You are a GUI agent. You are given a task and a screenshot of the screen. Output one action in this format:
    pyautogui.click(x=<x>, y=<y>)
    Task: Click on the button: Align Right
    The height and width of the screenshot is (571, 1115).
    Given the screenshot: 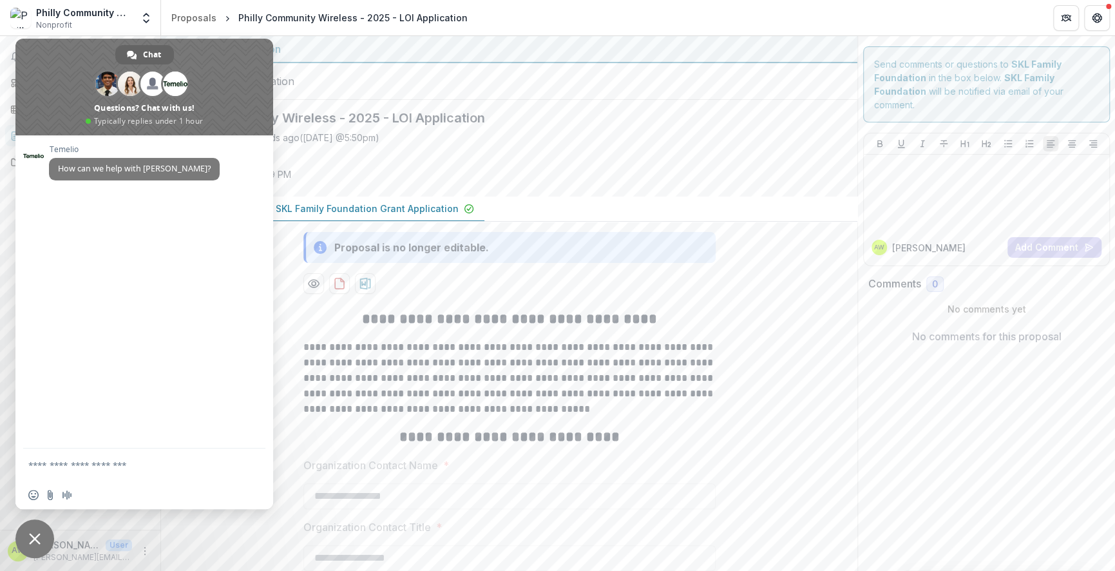 What is the action you would take?
    pyautogui.click(x=1093, y=144)
    